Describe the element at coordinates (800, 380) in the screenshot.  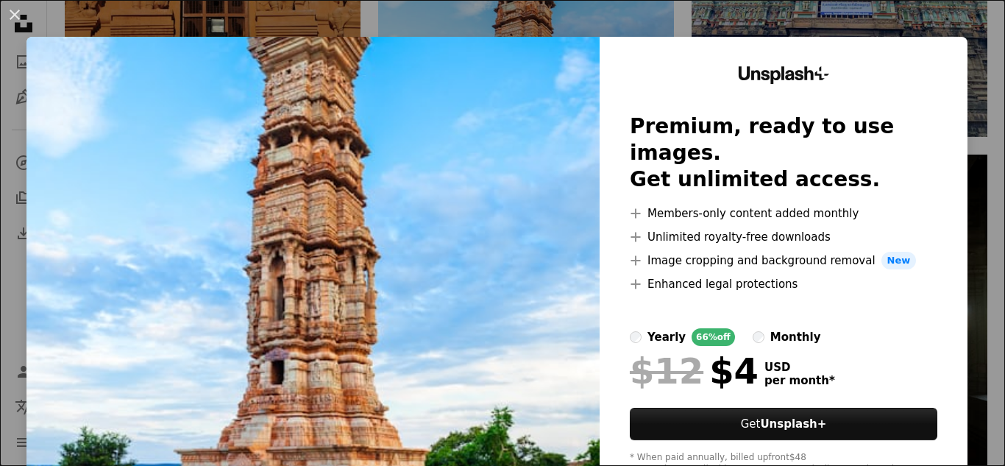
I see `span: per month *` at that location.